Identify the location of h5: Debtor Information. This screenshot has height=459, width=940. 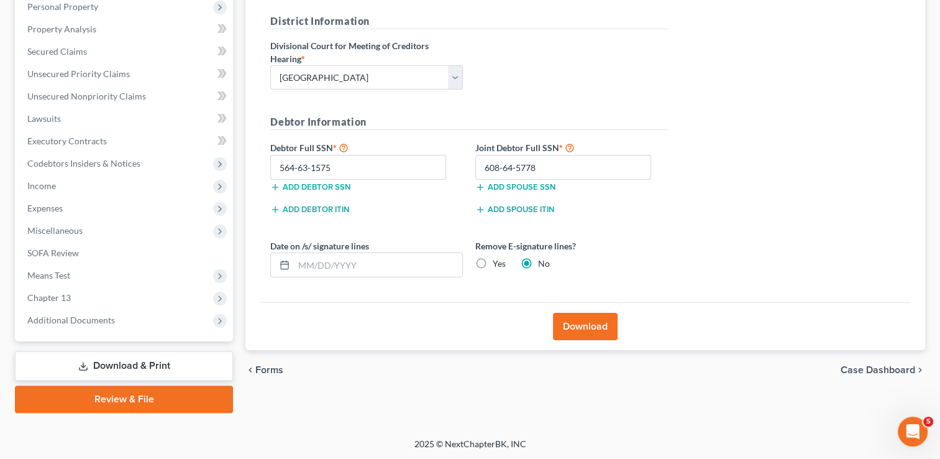
(469, 122).